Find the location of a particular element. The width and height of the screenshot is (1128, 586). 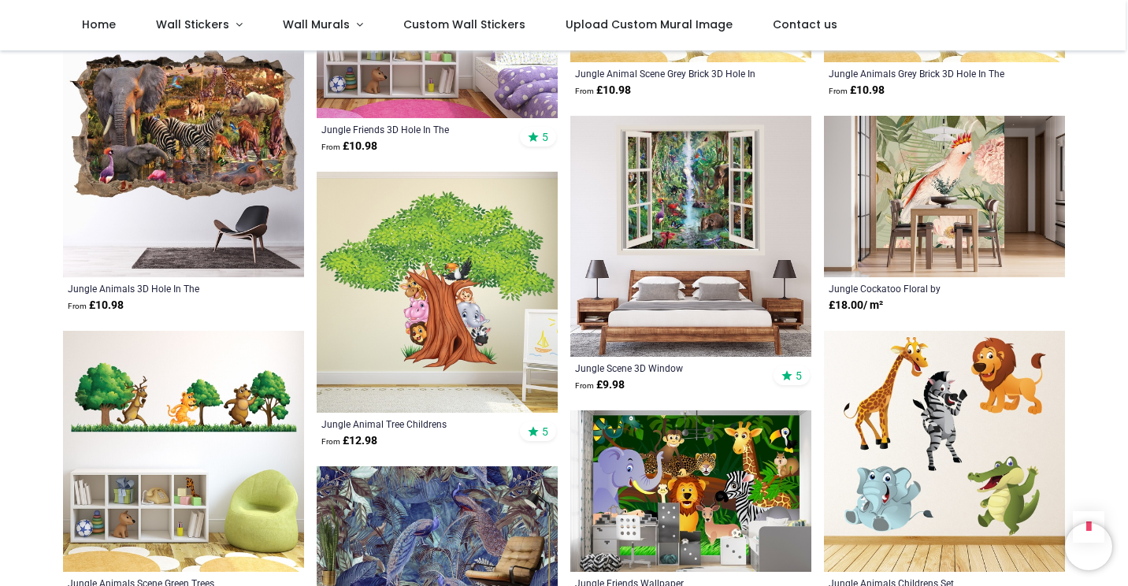

div: Jungle Scene 3D Window is located at coordinates (667, 368).